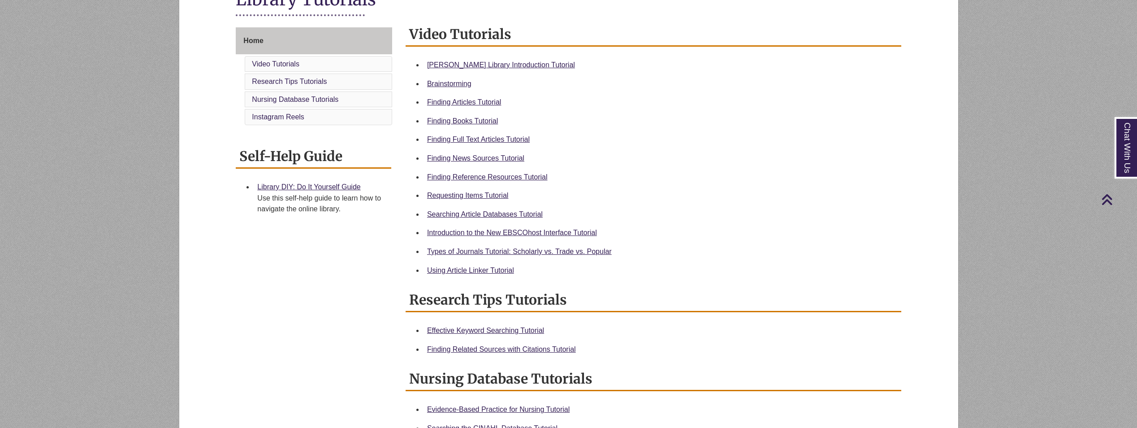  What do you see at coordinates (289, 81) in the screenshot?
I see `a: Research Tips Tutorials` at bounding box center [289, 81].